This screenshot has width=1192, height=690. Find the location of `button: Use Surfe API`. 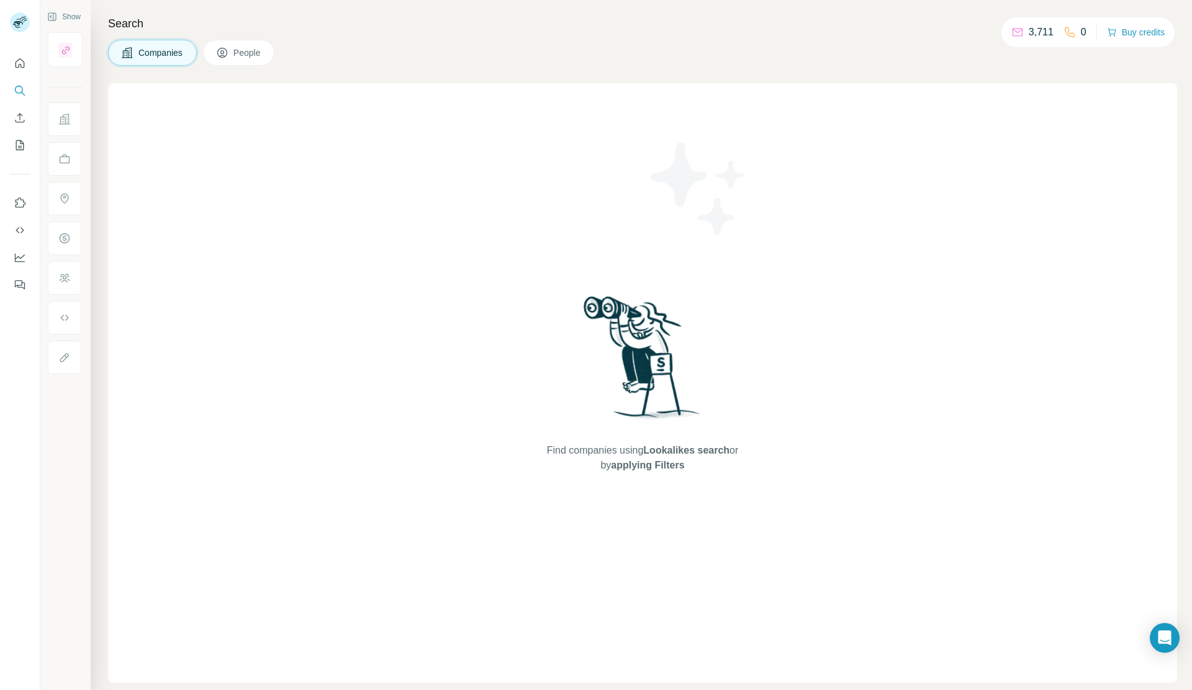

button: Use Surfe API is located at coordinates (20, 230).